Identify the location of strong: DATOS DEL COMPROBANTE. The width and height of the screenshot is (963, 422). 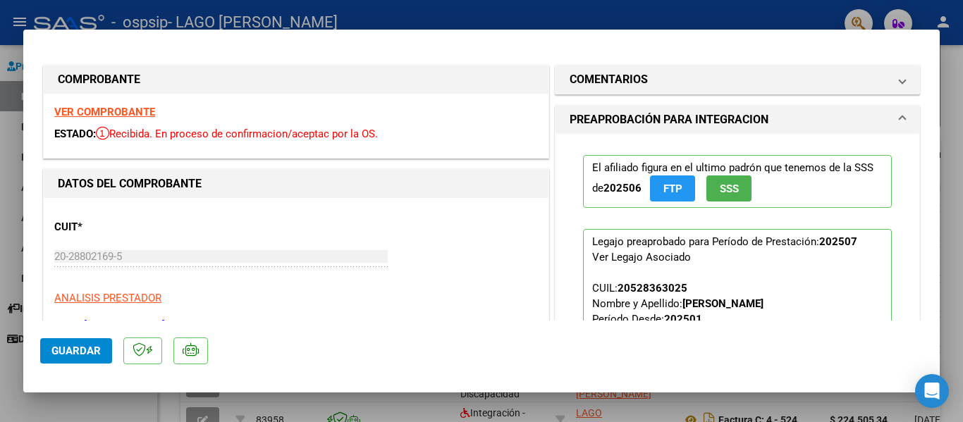
(130, 183).